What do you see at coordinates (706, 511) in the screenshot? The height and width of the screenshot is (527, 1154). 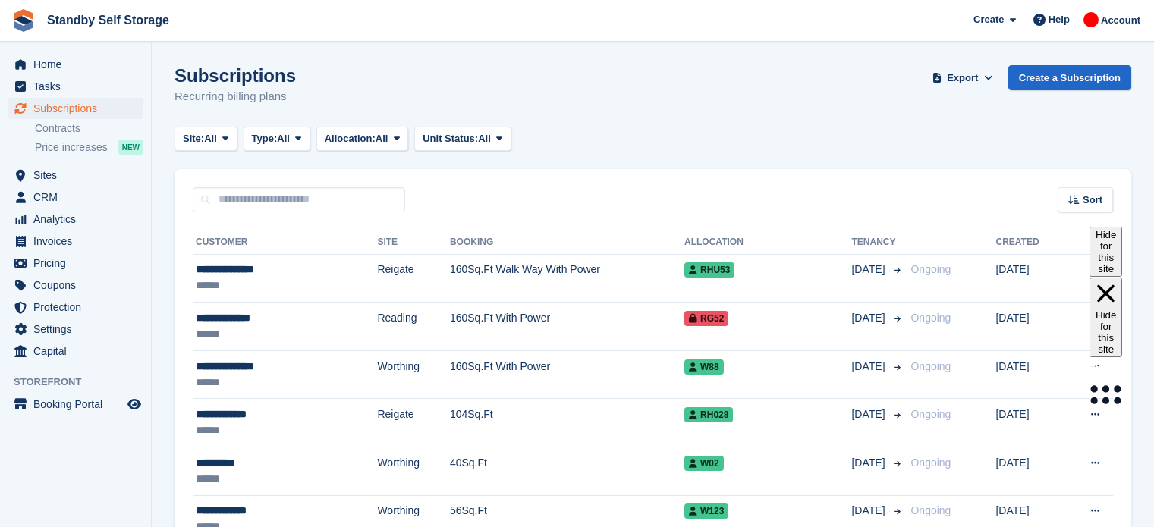 I see `span: W123` at bounding box center [706, 511].